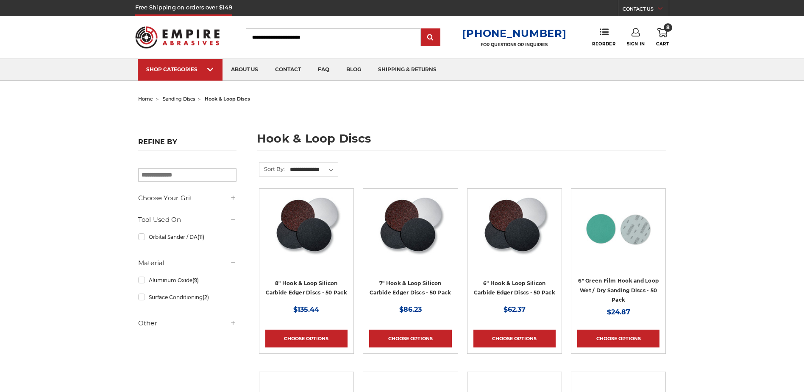  What do you see at coordinates (324, 70) in the screenshot?
I see `a: faq` at bounding box center [324, 70].